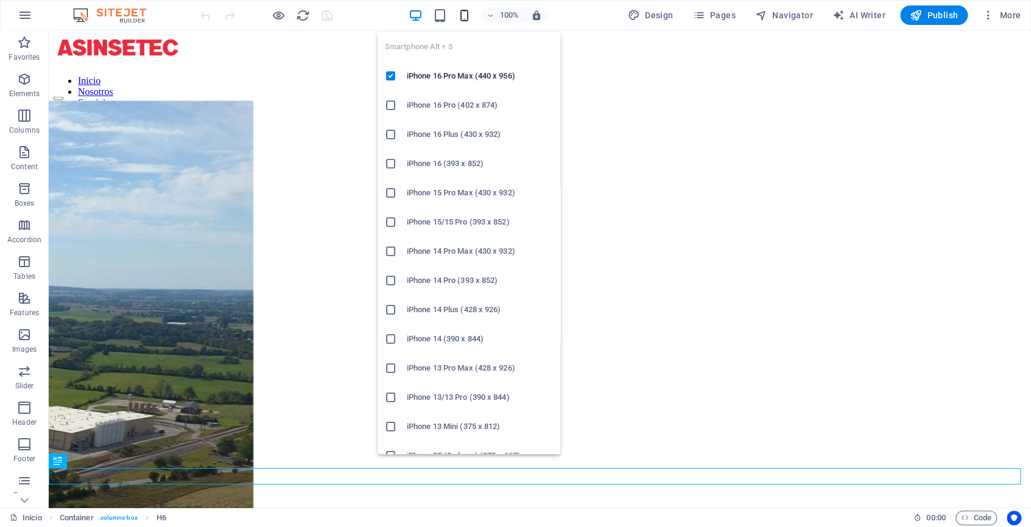 The image size is (1031, 527). What do you see at coordinates (24, 57) in the screenshot?
I see `p: Favorites` at bounding box center [24, 57].